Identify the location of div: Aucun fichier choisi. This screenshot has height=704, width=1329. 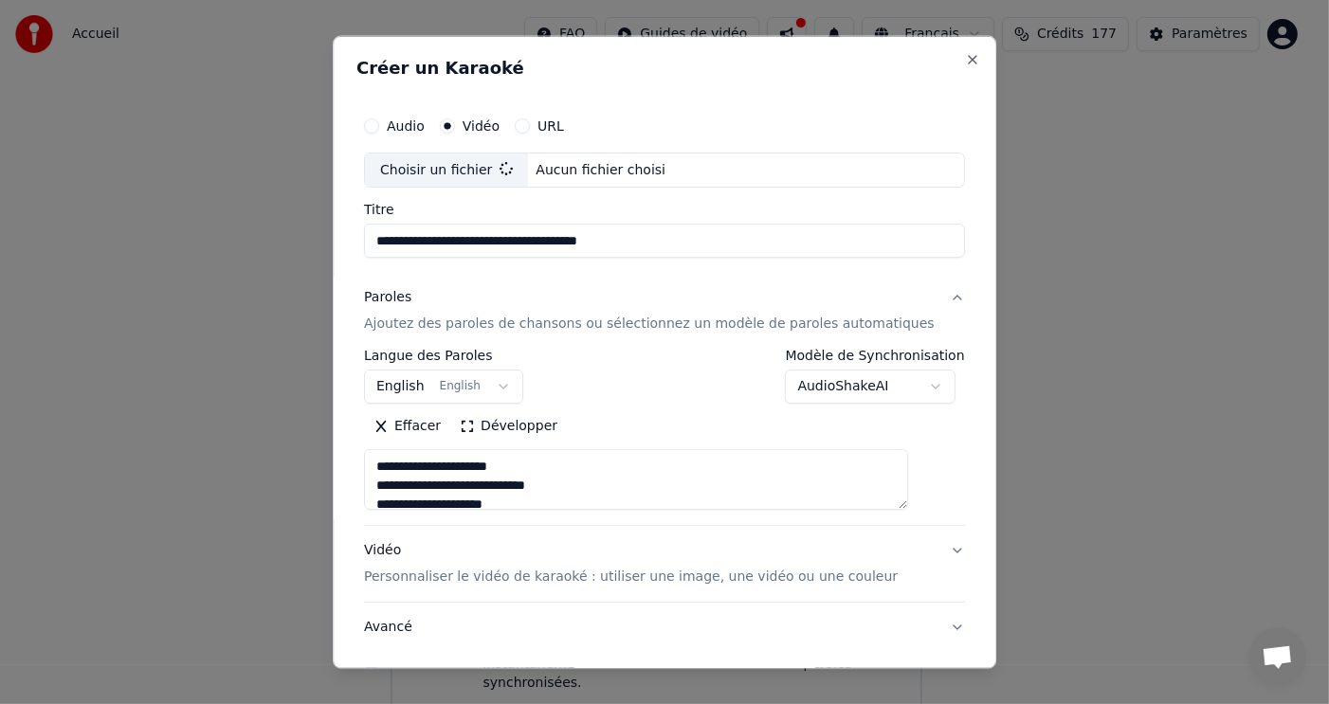
(601, 170).